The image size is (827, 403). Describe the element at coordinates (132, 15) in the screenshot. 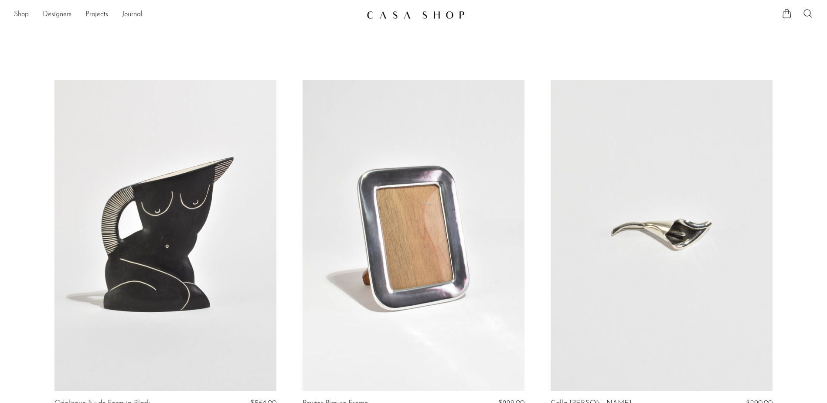

I see `a: Journal` at that location.